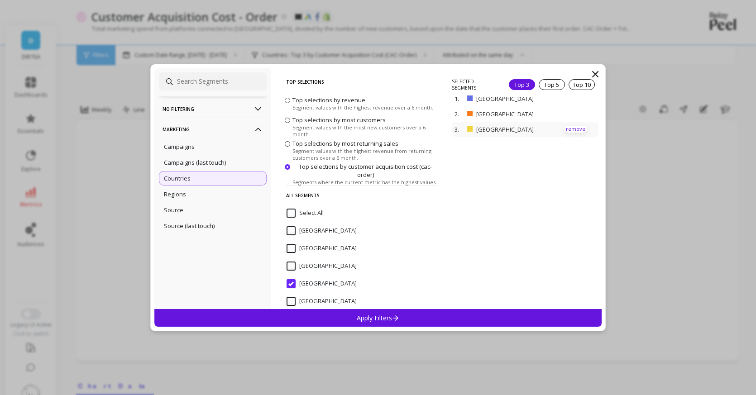 The height and width of the screenshot is (395, 756). What do you see at coordinates (581, 85) in the screenshot?
I see `div: Top 10` at bounding box center [581, 85].